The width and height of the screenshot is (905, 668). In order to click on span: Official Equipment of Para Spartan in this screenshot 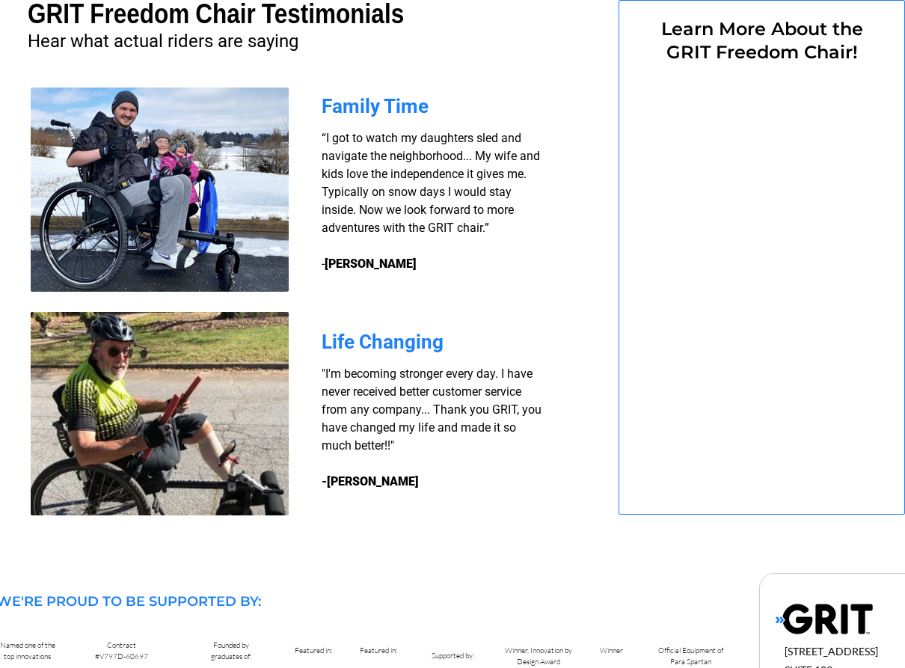, I will do `click(691, 656)`.